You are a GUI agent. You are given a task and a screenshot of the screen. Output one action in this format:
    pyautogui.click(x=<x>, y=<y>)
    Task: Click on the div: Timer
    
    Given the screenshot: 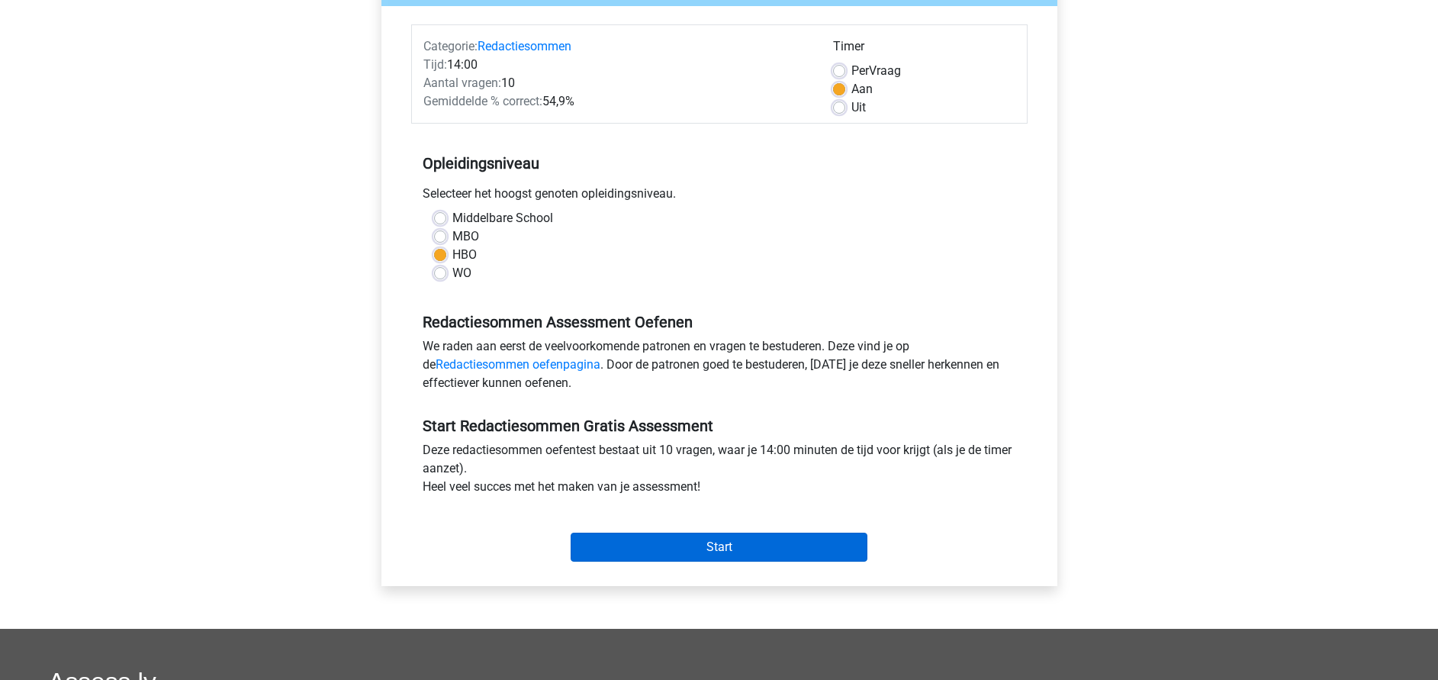 What is the action you would take?
    pyautogui.click(x=924, y=50)
    